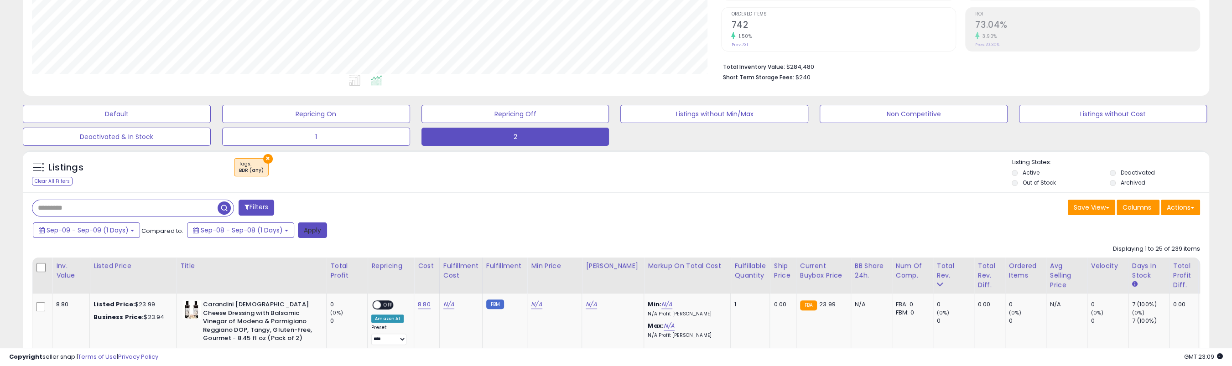 The width and height of the screenshot is (1232, 366). I want to click on button: 1, so click(316, 137).